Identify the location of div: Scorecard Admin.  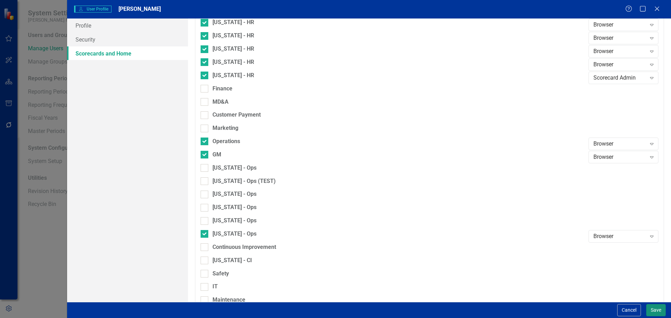
(620, 78).